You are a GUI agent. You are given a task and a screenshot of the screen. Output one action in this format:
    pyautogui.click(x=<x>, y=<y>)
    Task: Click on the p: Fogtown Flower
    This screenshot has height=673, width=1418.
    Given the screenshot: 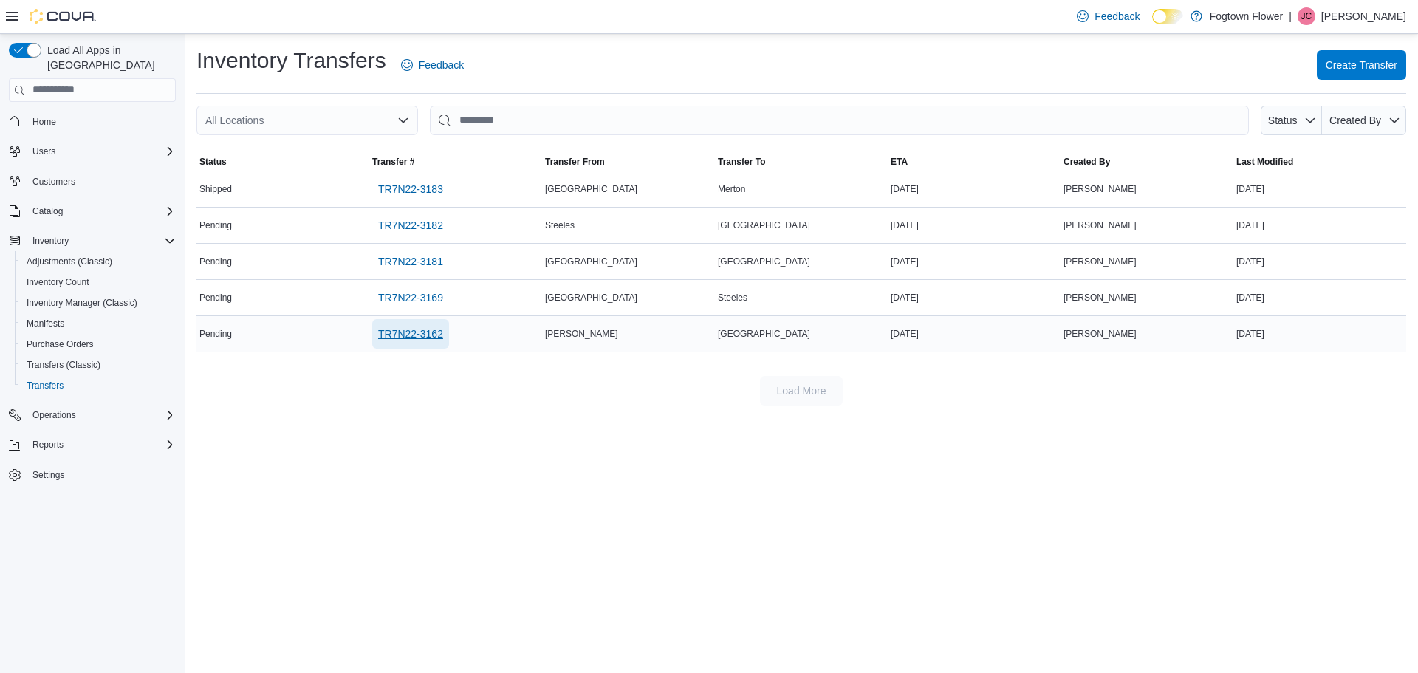 What is the action you would take?
    pyautogui.click(x=1247, y=16)
    